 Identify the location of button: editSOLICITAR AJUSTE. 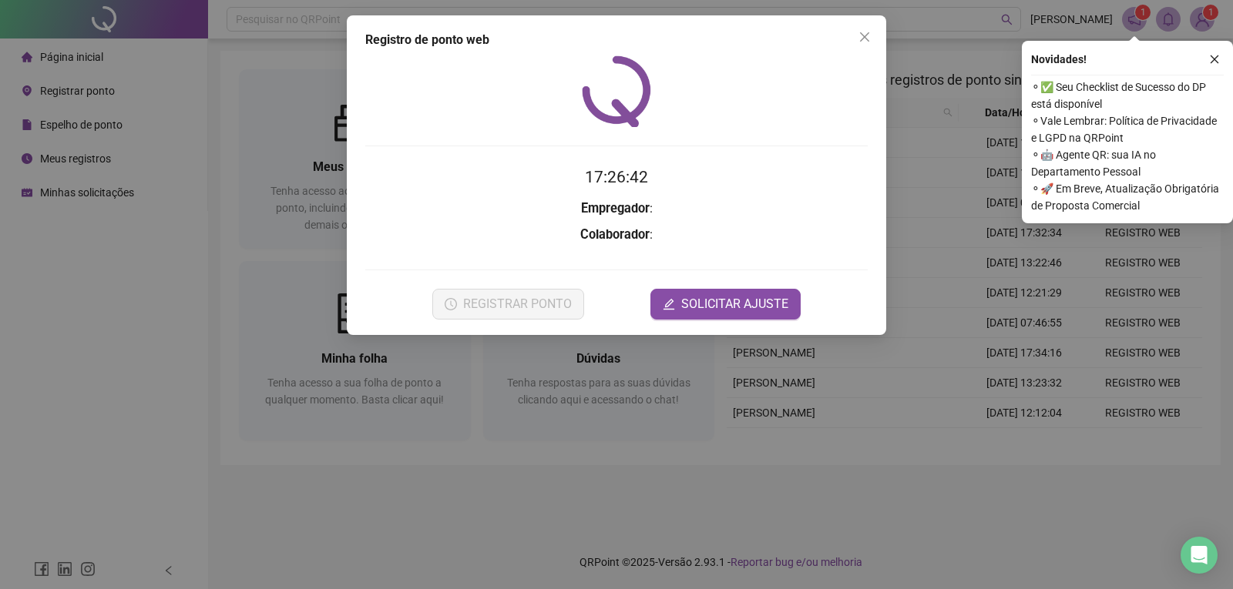
(725, 304).